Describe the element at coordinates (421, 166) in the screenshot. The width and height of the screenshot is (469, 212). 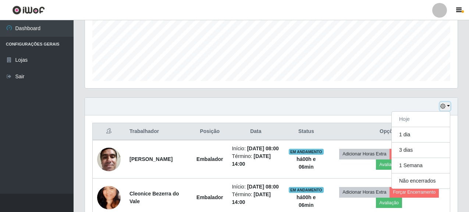
I see `button: 1 Semana` at that location.